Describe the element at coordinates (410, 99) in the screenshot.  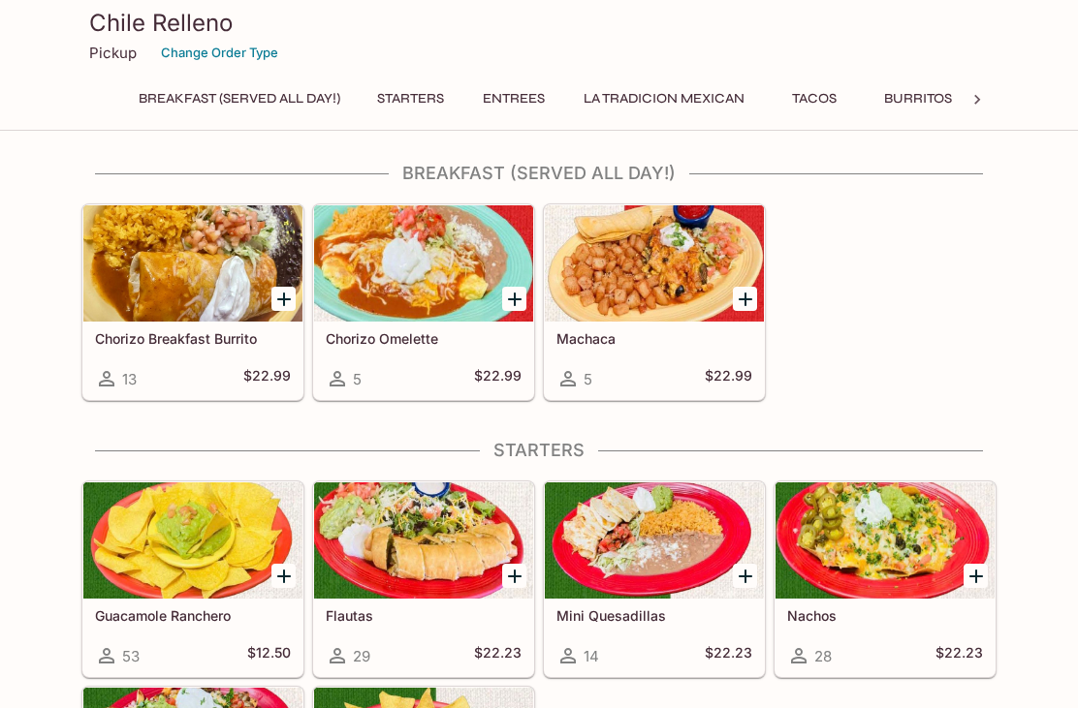
I see `button: Starters` at that location.